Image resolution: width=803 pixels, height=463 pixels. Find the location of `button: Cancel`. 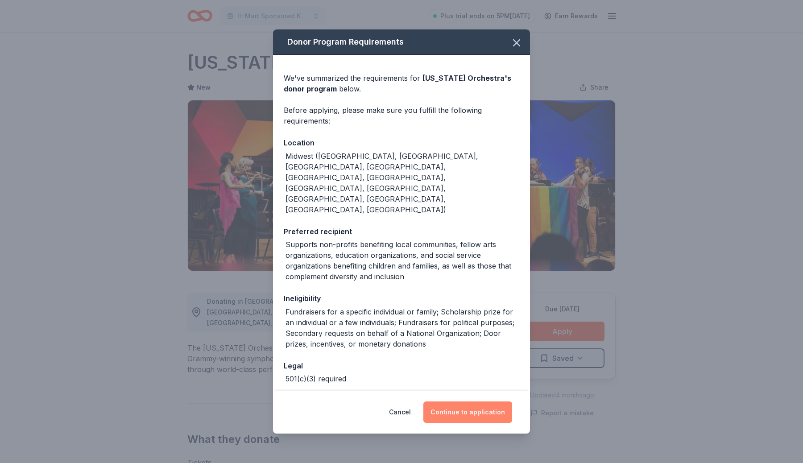

button: Cancel is located at coordinates (400, 412).